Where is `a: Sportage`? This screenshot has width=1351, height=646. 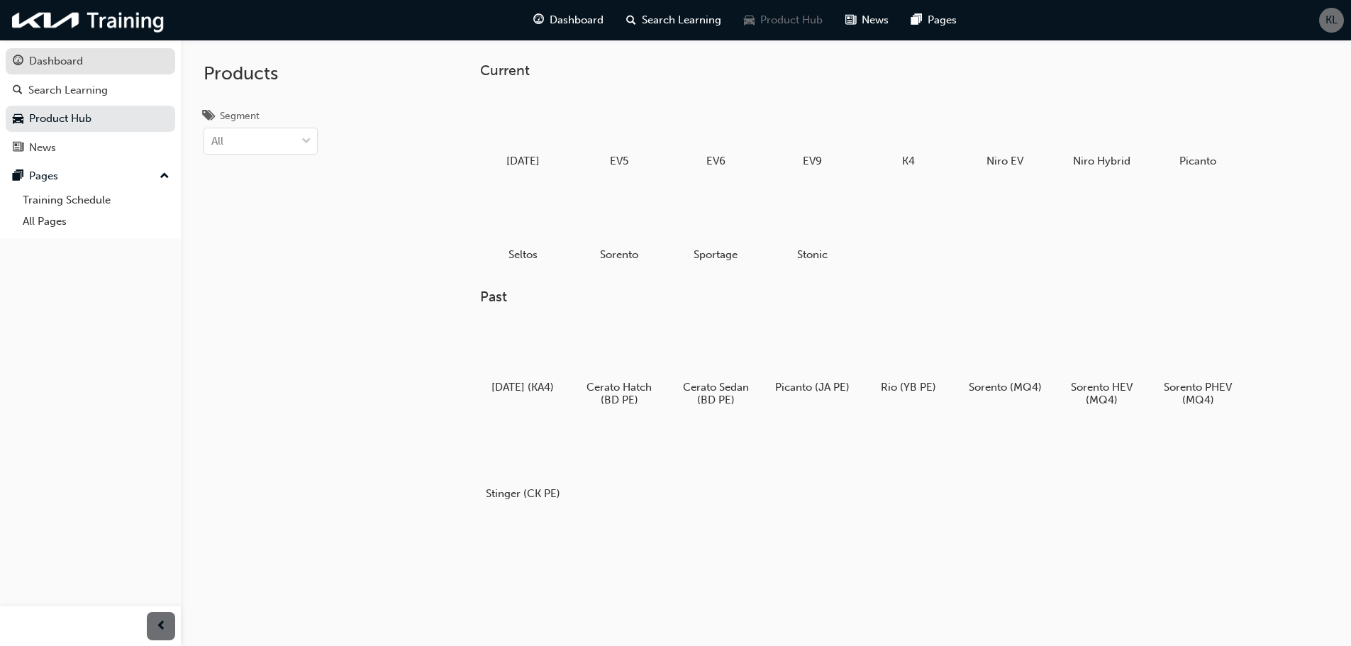
a: Sportage is located at coordinates (716, 225).